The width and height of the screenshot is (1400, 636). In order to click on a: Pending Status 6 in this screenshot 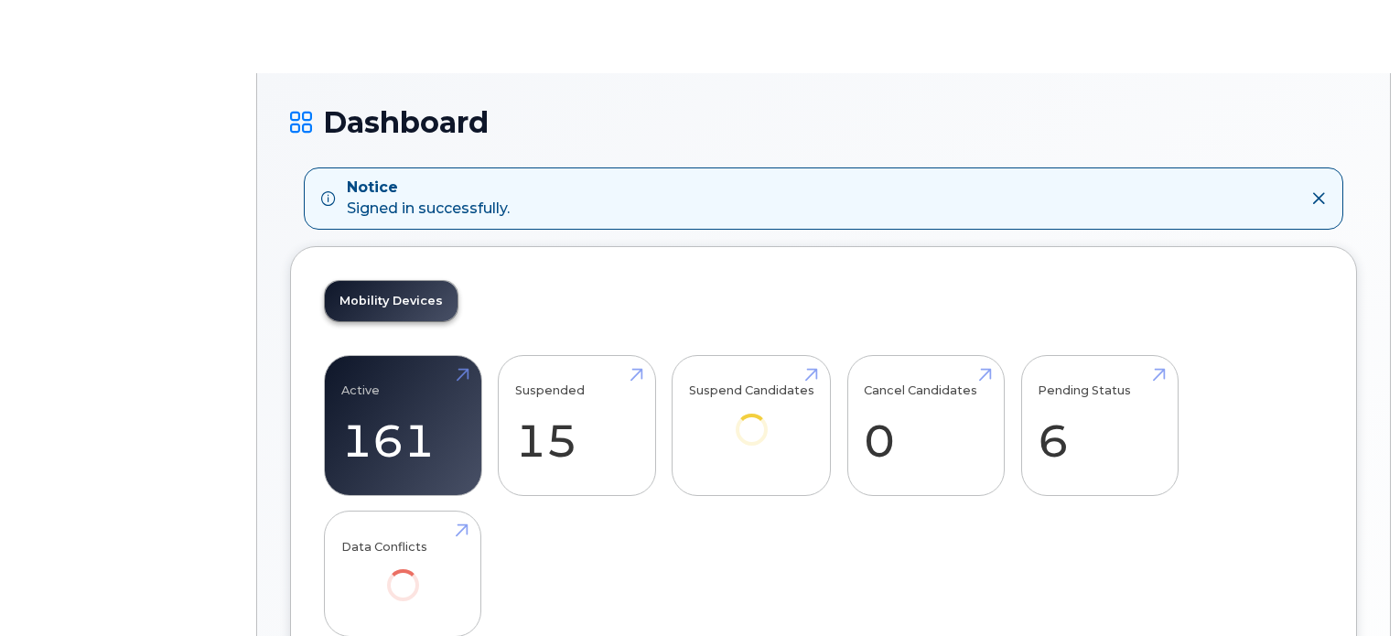, I will do `click(1099, 426)`.